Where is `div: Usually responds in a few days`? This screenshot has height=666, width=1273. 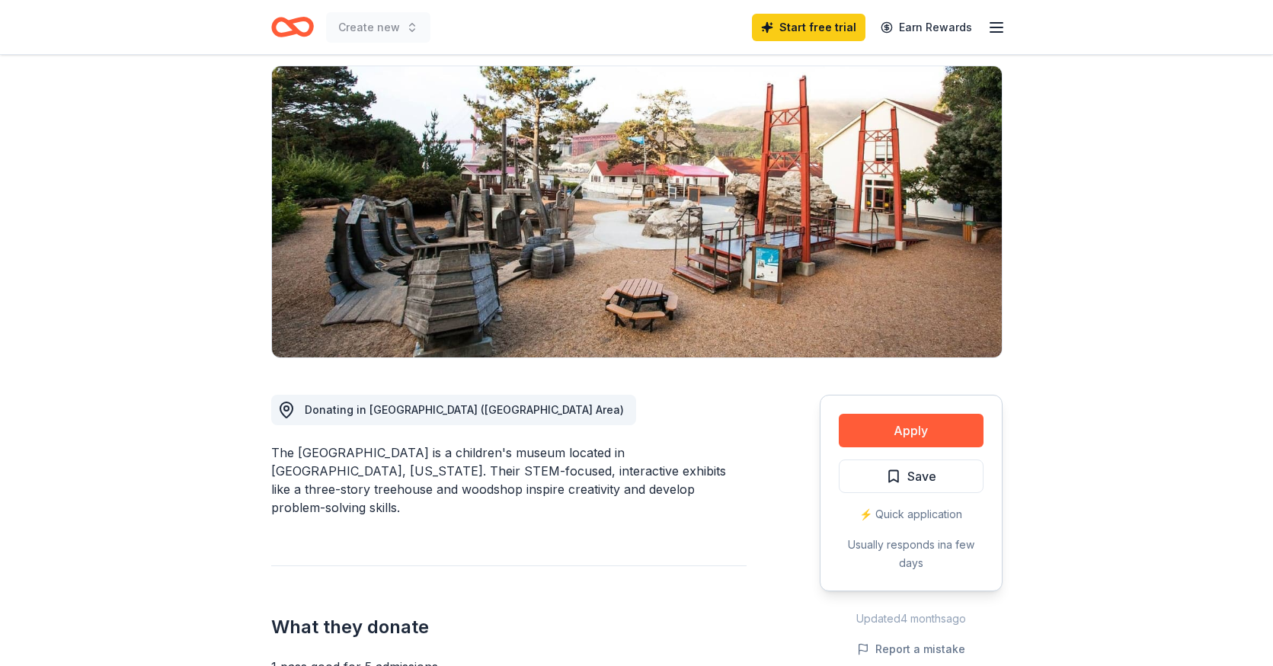 div: Usually responds in a few days is located at coordinates (911, 554).